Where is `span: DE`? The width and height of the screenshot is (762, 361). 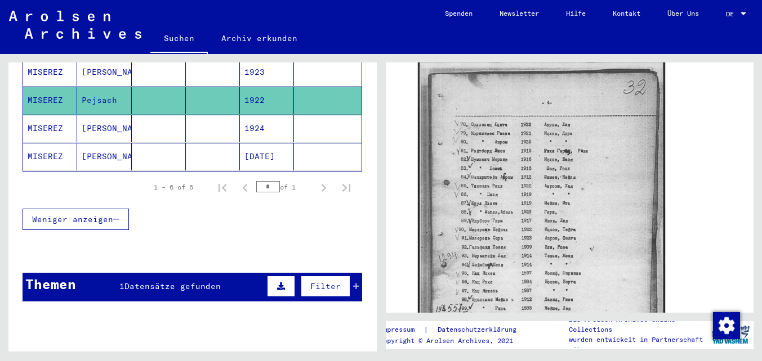
span: DE is located at coordinates (732, 14).